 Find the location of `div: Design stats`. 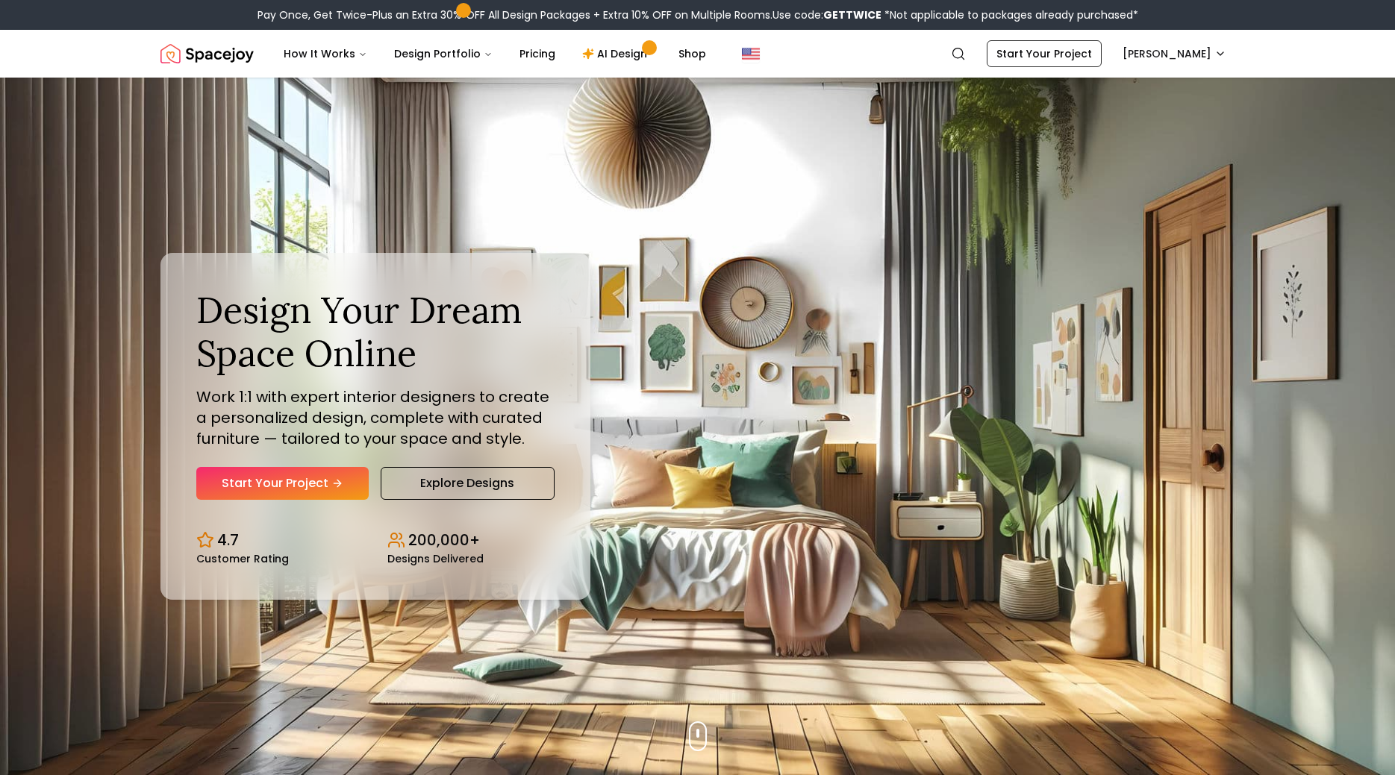

div: Design stats is located at coordinates (375, 541).